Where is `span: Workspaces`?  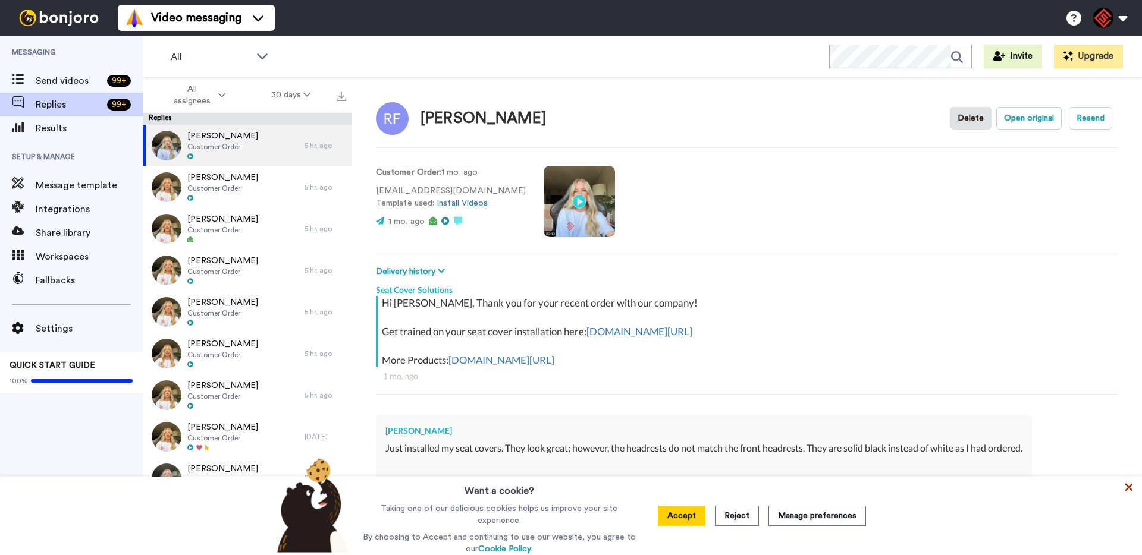 span: Workspaces is located at coordinates (89, 257).